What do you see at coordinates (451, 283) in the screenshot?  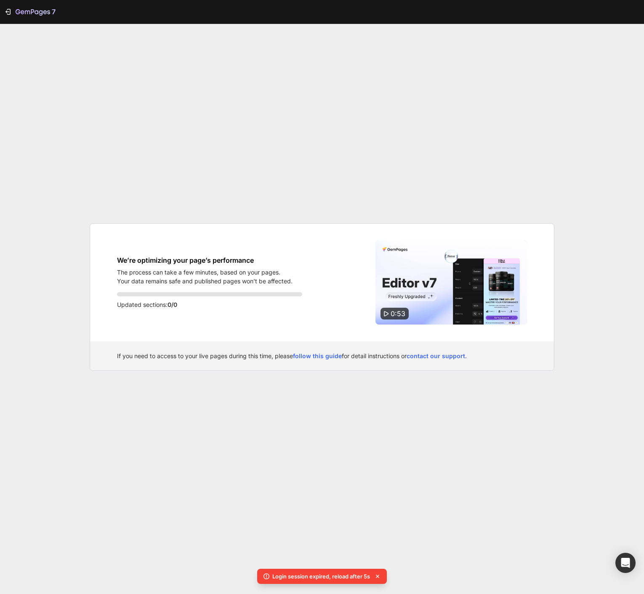 I see `img: Video thumbnail` at bounding box center [451, 283].